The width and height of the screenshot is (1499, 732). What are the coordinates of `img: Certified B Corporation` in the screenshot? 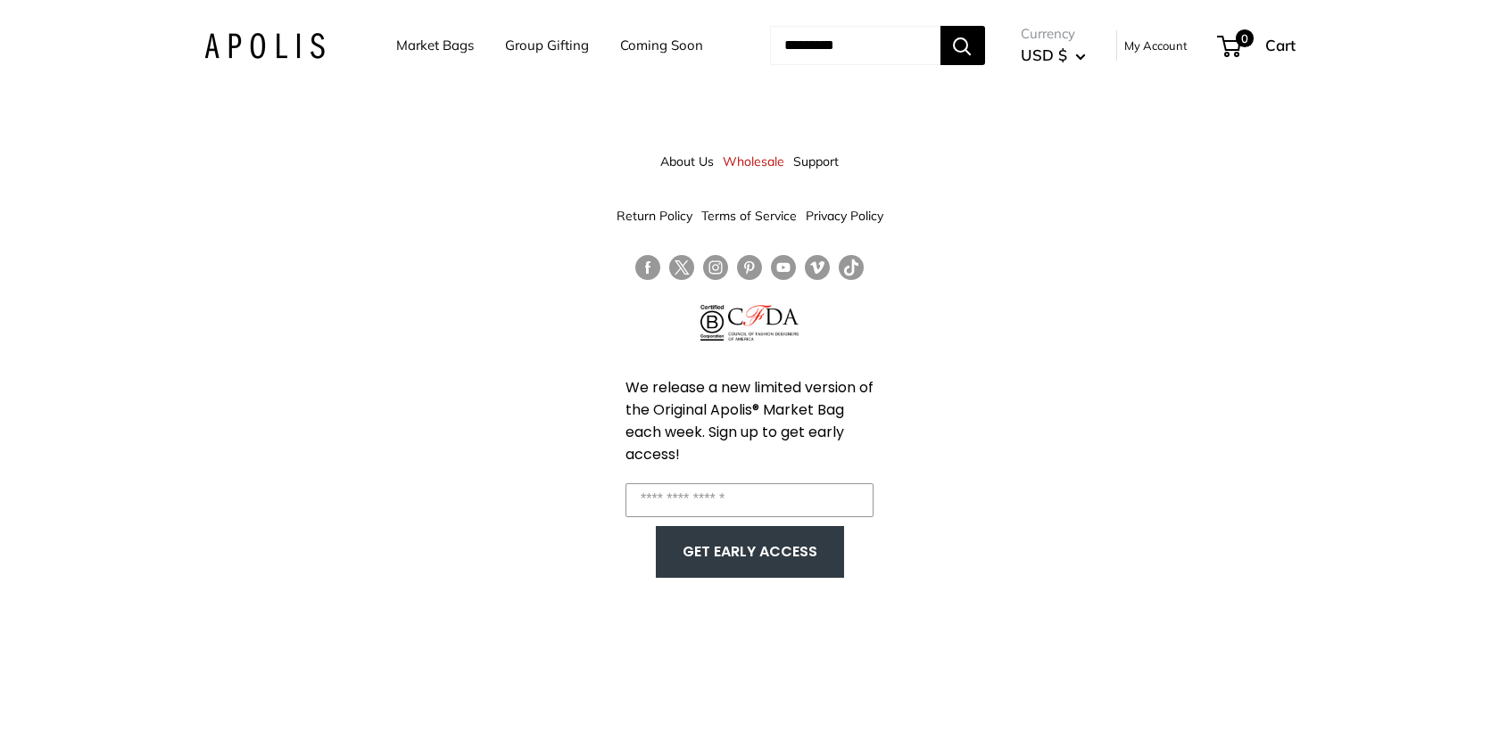 It's located at (712, 323).